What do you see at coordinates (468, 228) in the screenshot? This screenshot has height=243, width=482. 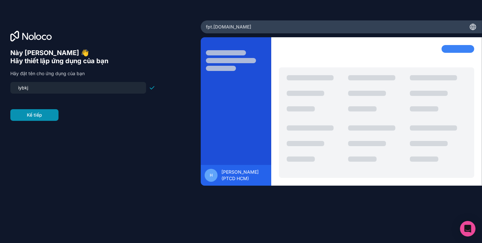 I see `div: Open Intercom Messenger` at bounding box center [468, 228].